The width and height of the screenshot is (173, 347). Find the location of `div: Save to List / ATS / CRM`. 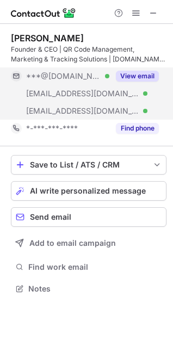

div: Save to List / ATS / CRM is located at coordinates (89, 165).